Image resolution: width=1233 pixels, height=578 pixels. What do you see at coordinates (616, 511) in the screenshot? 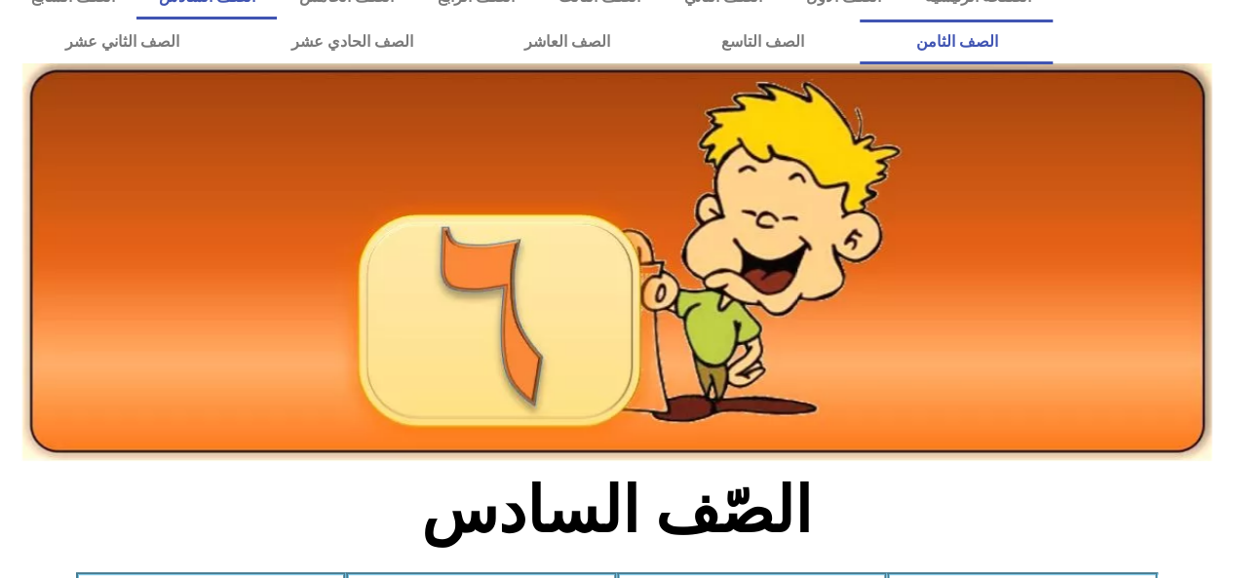
I see `h2: الصّف السادس` at bounding box center [616, 511].